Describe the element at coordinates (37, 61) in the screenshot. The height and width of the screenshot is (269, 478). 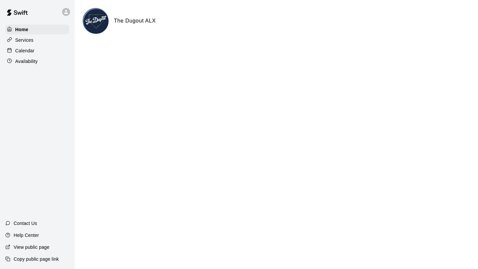
I see `div: Availability` at that location.